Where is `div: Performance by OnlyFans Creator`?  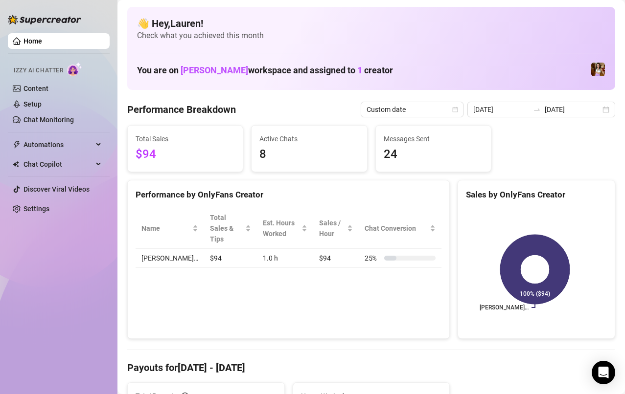
div: Performance by OnlyFans Creator is located at coordinates (288, 195).